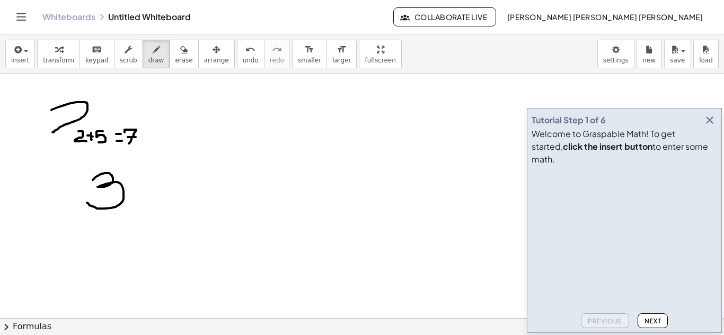 This screenshot has height=335, width=724. I want to click on span: keypad, so click(97, 60).